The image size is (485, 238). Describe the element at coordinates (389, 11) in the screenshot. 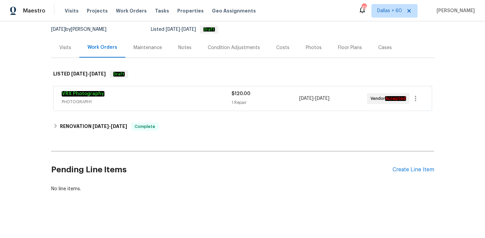

I see `span: Dallas + 60` at that location.